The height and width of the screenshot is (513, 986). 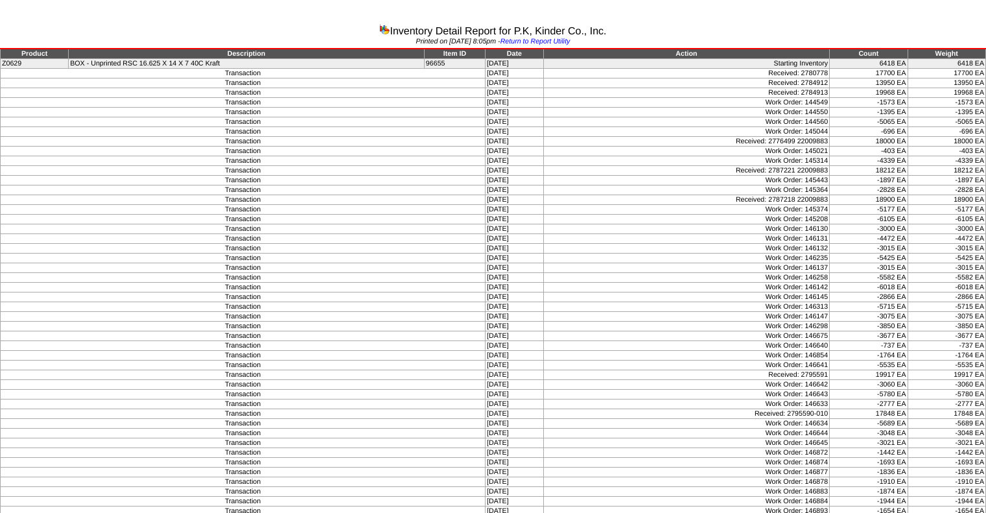 What do you see at coordinates (947, 141) in the screenshot?
I see `td: 18000 EA` at bounding box center [947, 141].